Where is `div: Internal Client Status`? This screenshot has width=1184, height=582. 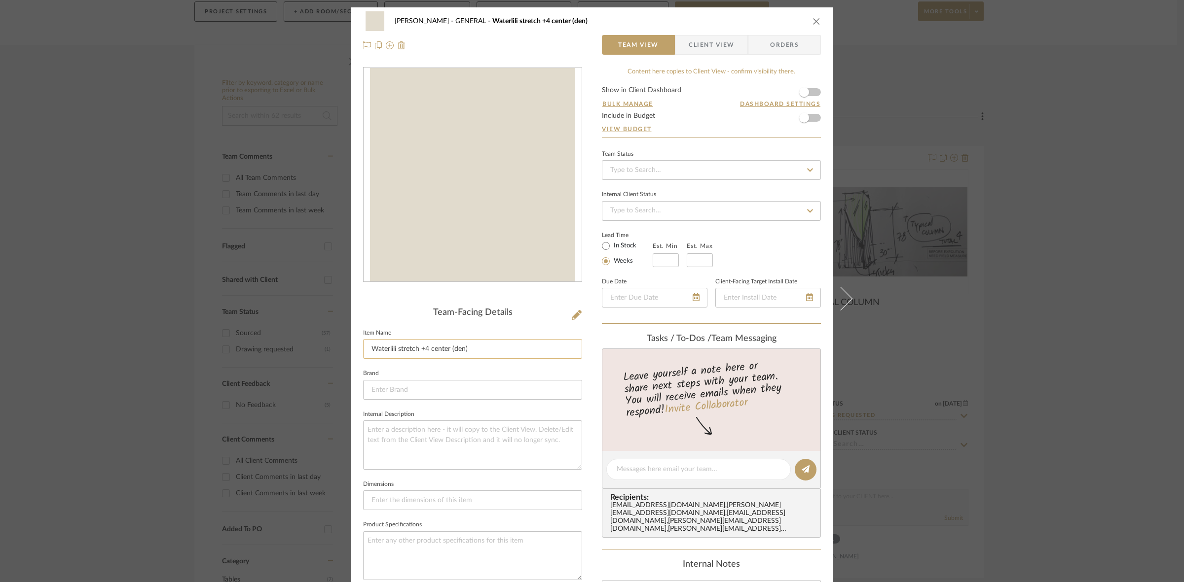 div: Internal Client Status is located at coordinates (629, 195).